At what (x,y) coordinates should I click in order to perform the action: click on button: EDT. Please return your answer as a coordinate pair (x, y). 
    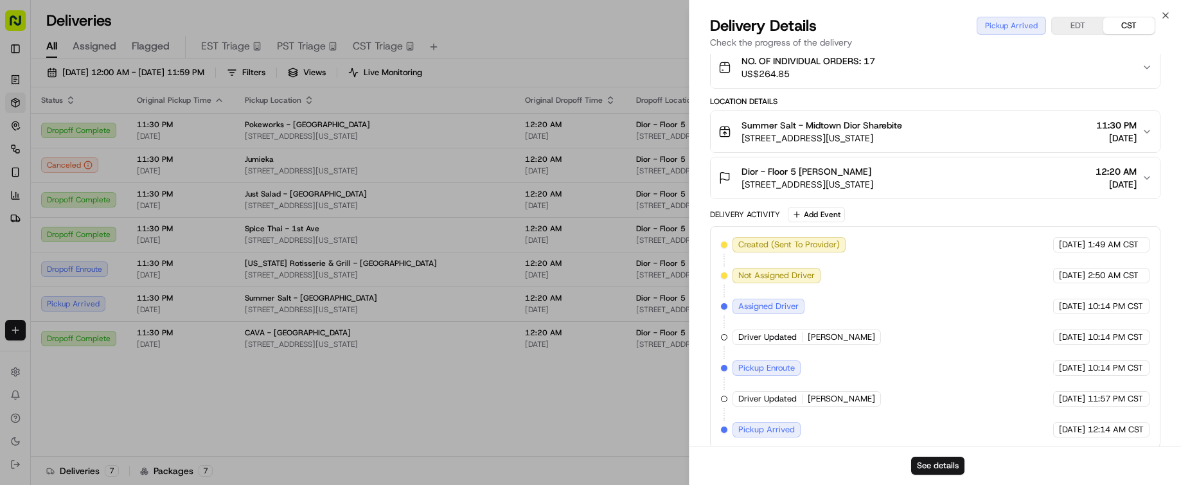
    Looking at the image, I should click on (1078, 26).